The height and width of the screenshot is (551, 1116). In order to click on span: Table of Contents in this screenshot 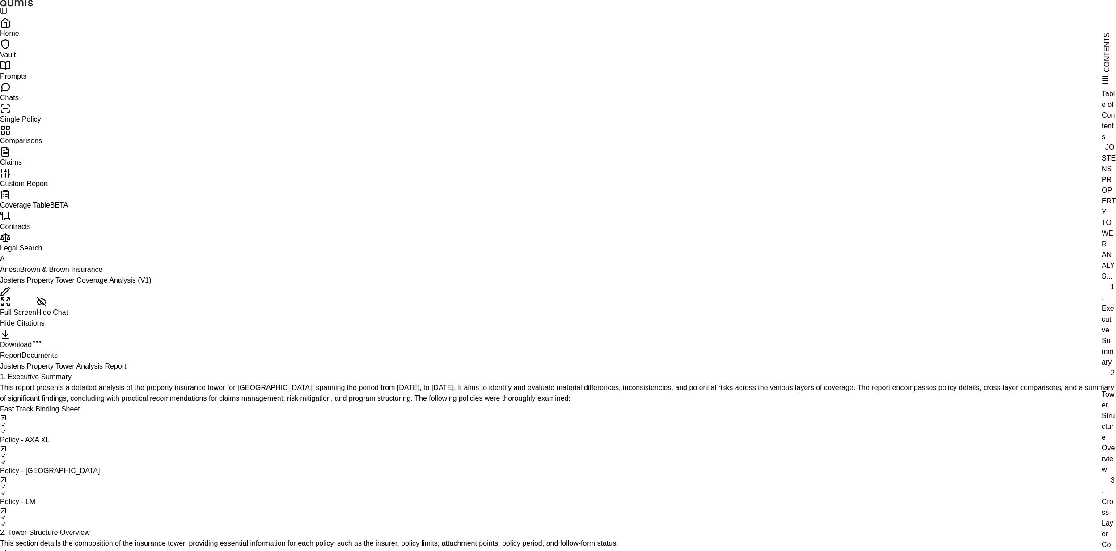, I will do `click(1108, 115)`.